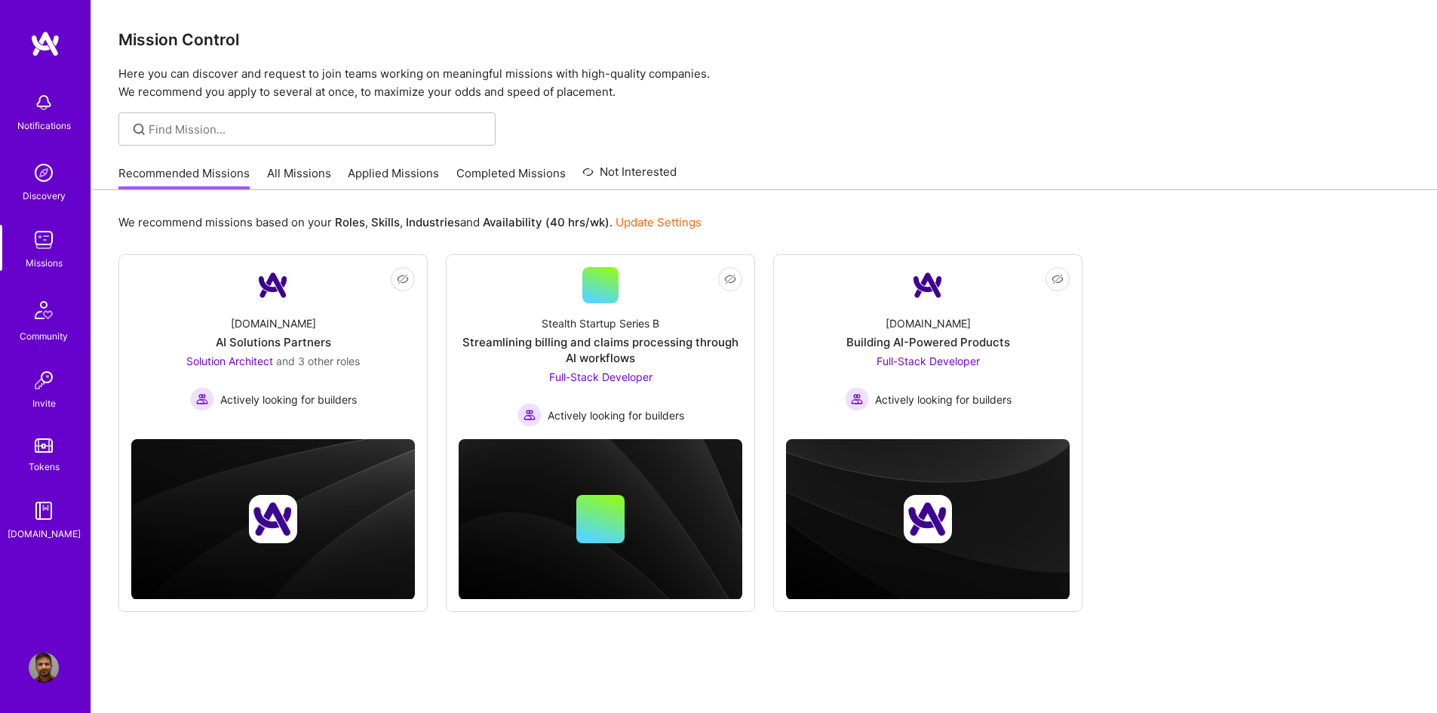  I want to click on a: Update Settings, so click(659, 222).